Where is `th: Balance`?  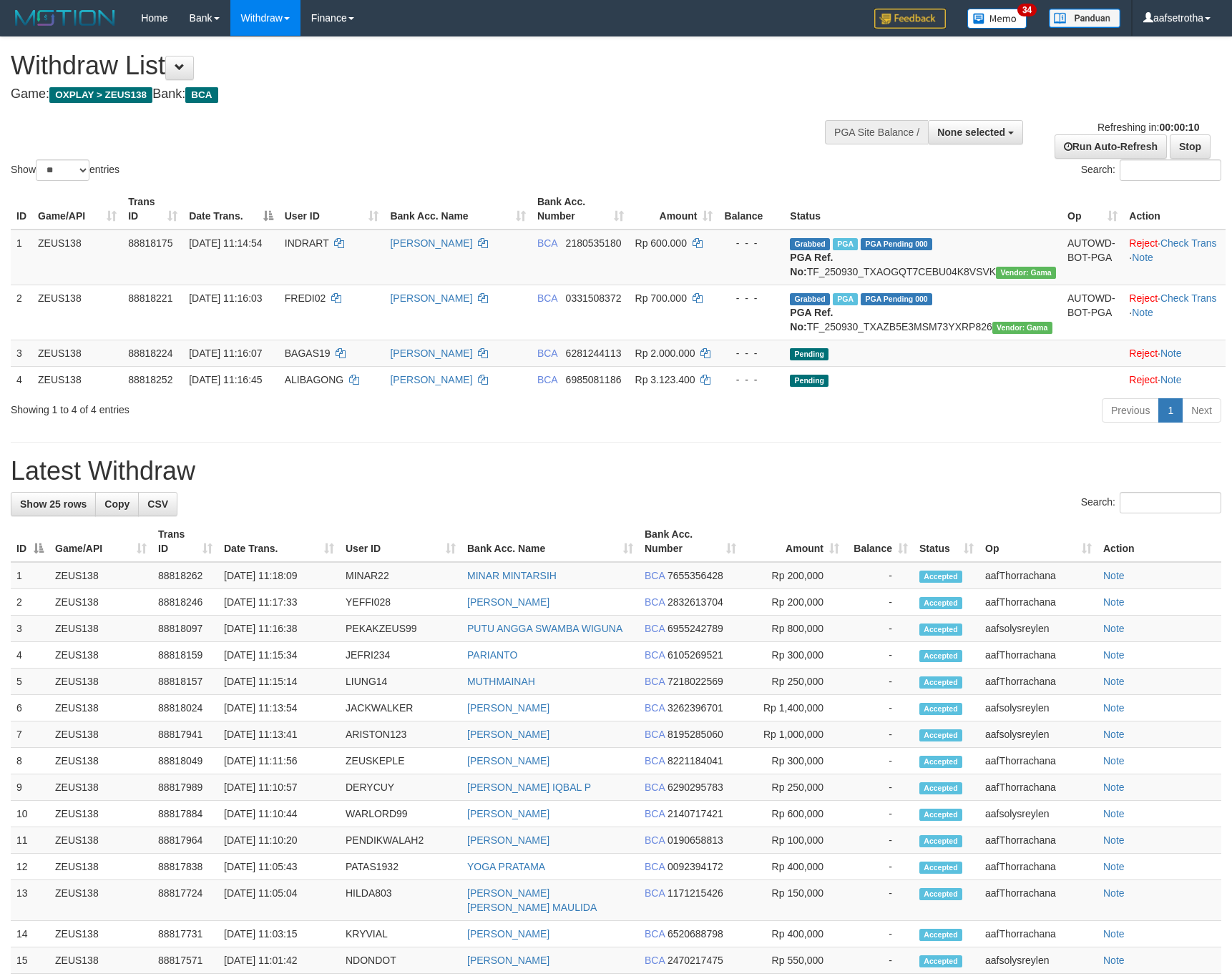 th: Balance is located at coordinates (751, 209).